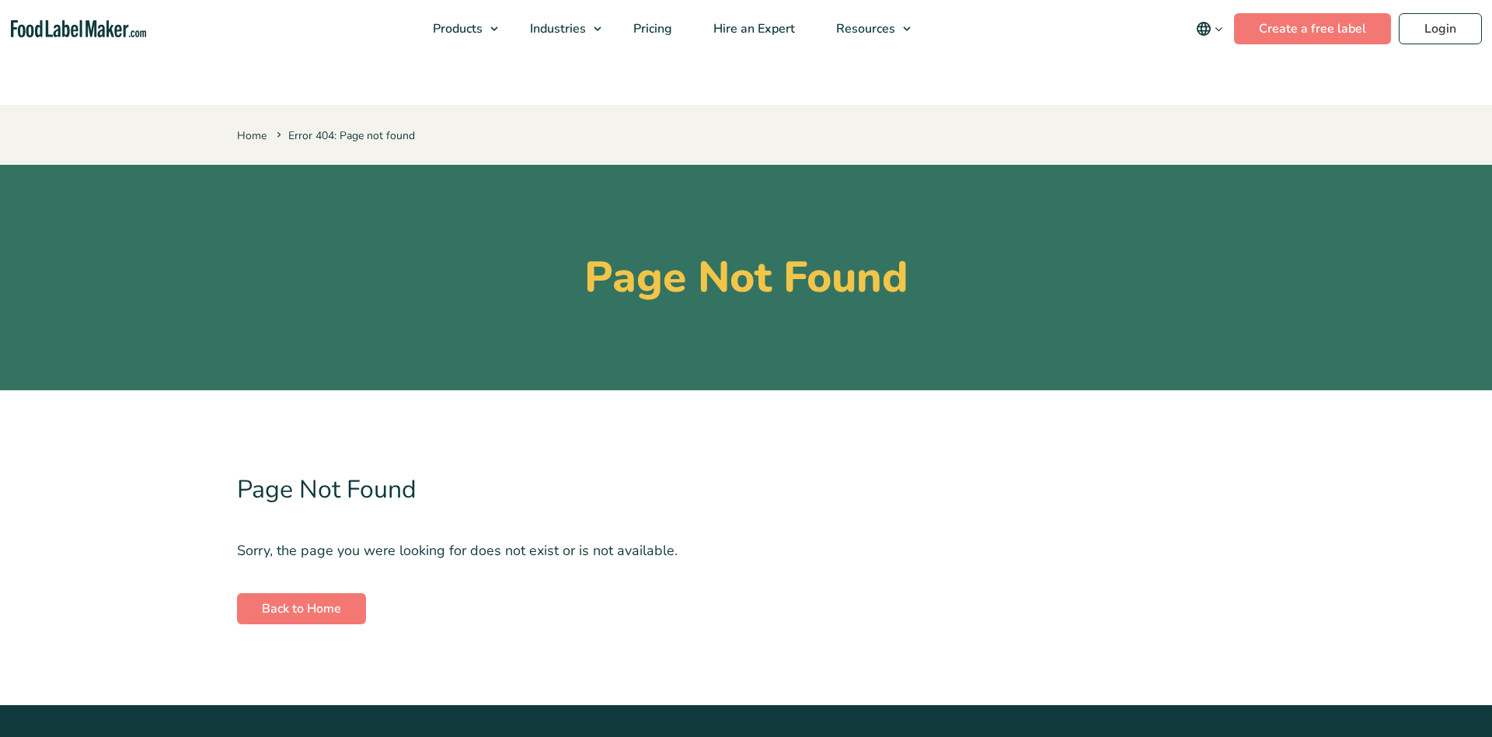 This screenshot has height=737, width=1492. Describe the element at coordinates (557, 29) in the screenshot. I see `span: Industries` at that location.